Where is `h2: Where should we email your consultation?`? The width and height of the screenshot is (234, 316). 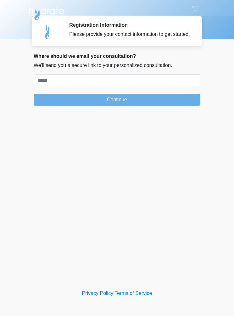
h2: Where should we email your consultation? is located at coordinates (117, 56).